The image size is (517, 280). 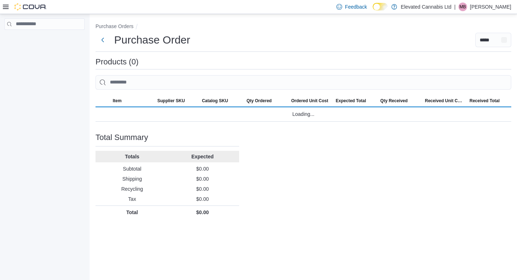 What do you see at coordinates (266, 101) in the screenshot?
I see `button: Qty Ordered` at bounding box center [266, 101].